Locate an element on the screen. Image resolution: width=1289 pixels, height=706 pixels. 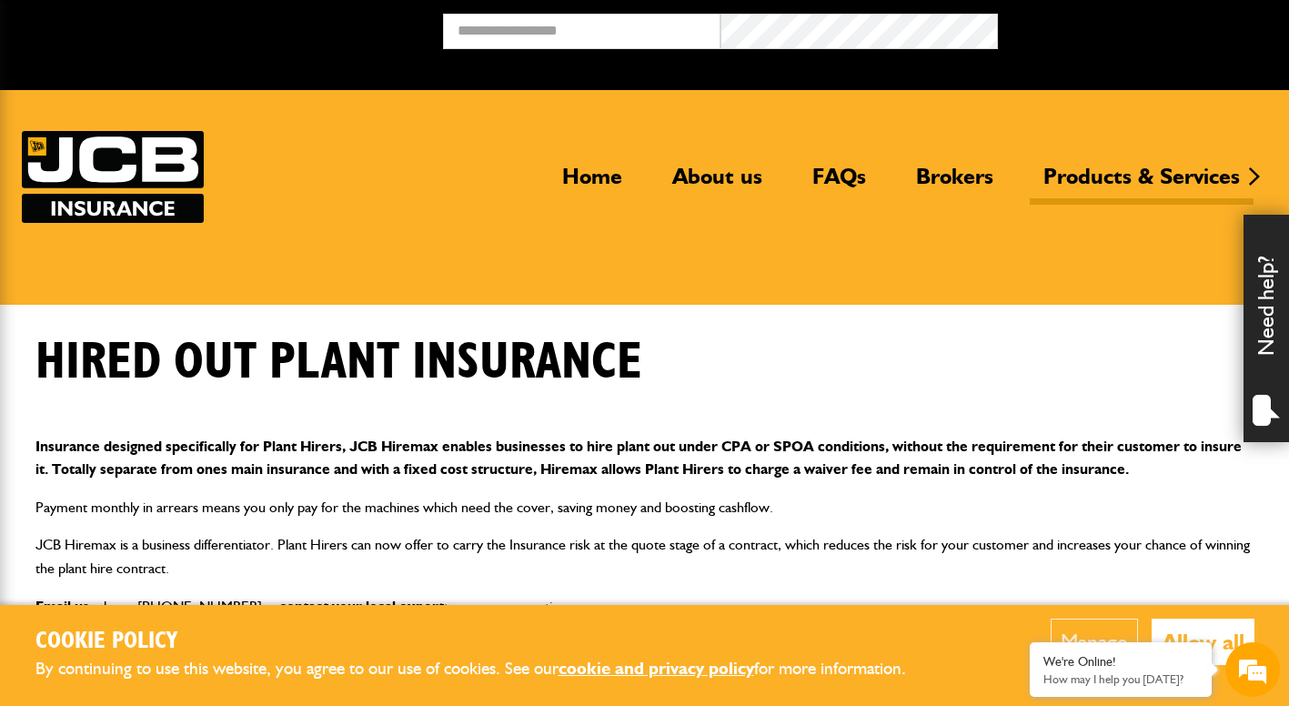
a: Products & Services is located at coordinates (1142, 184).